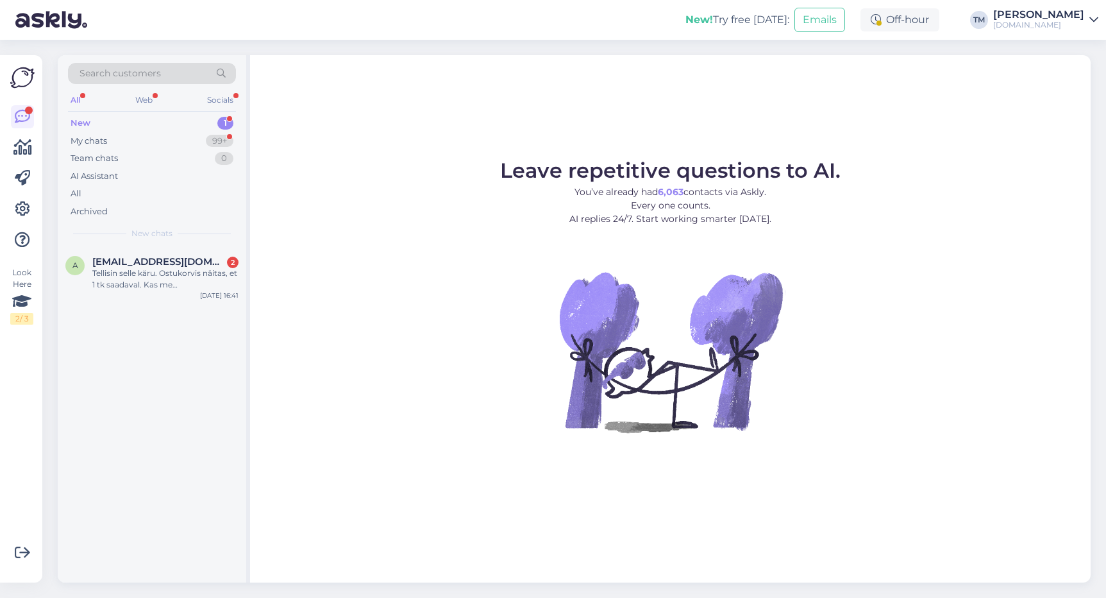 This screenshot has height=598, width=1106. I want to click on span: Search customers, so click(120, 73).